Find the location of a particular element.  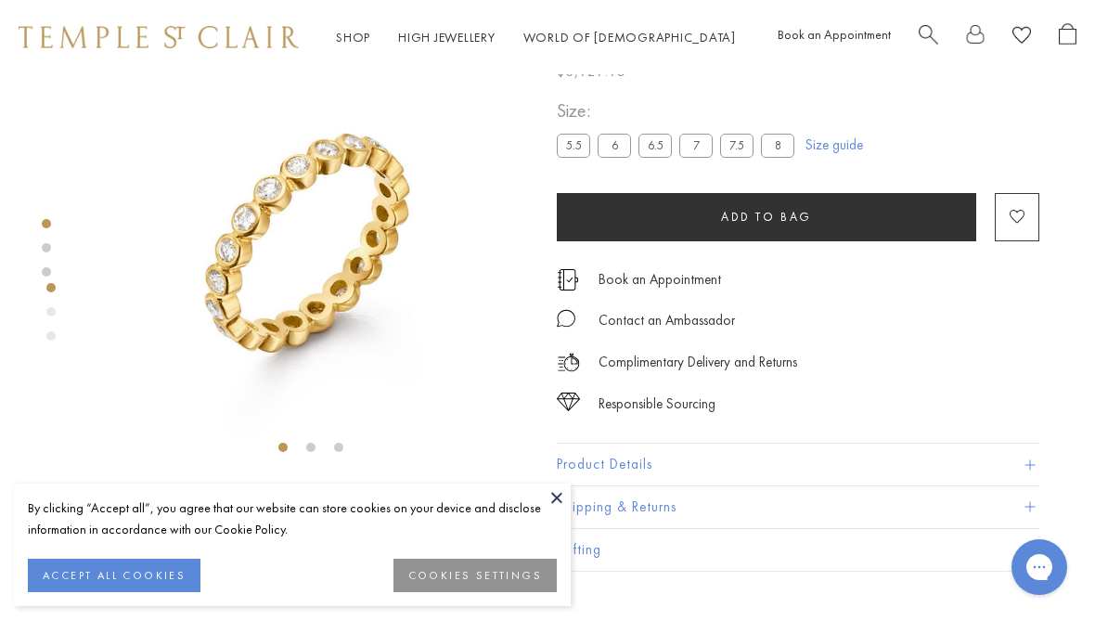

label: 6 is located at coordinates (614, 145).